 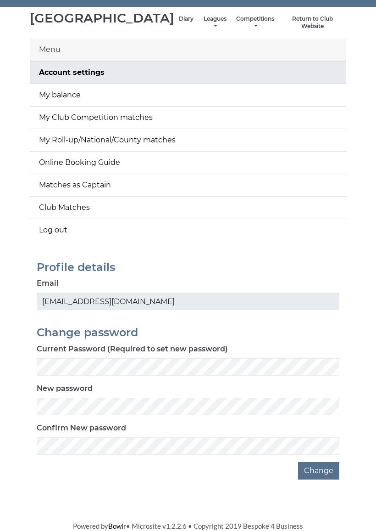 I want to click on h2: Profile details, so click(x=188, y=267).